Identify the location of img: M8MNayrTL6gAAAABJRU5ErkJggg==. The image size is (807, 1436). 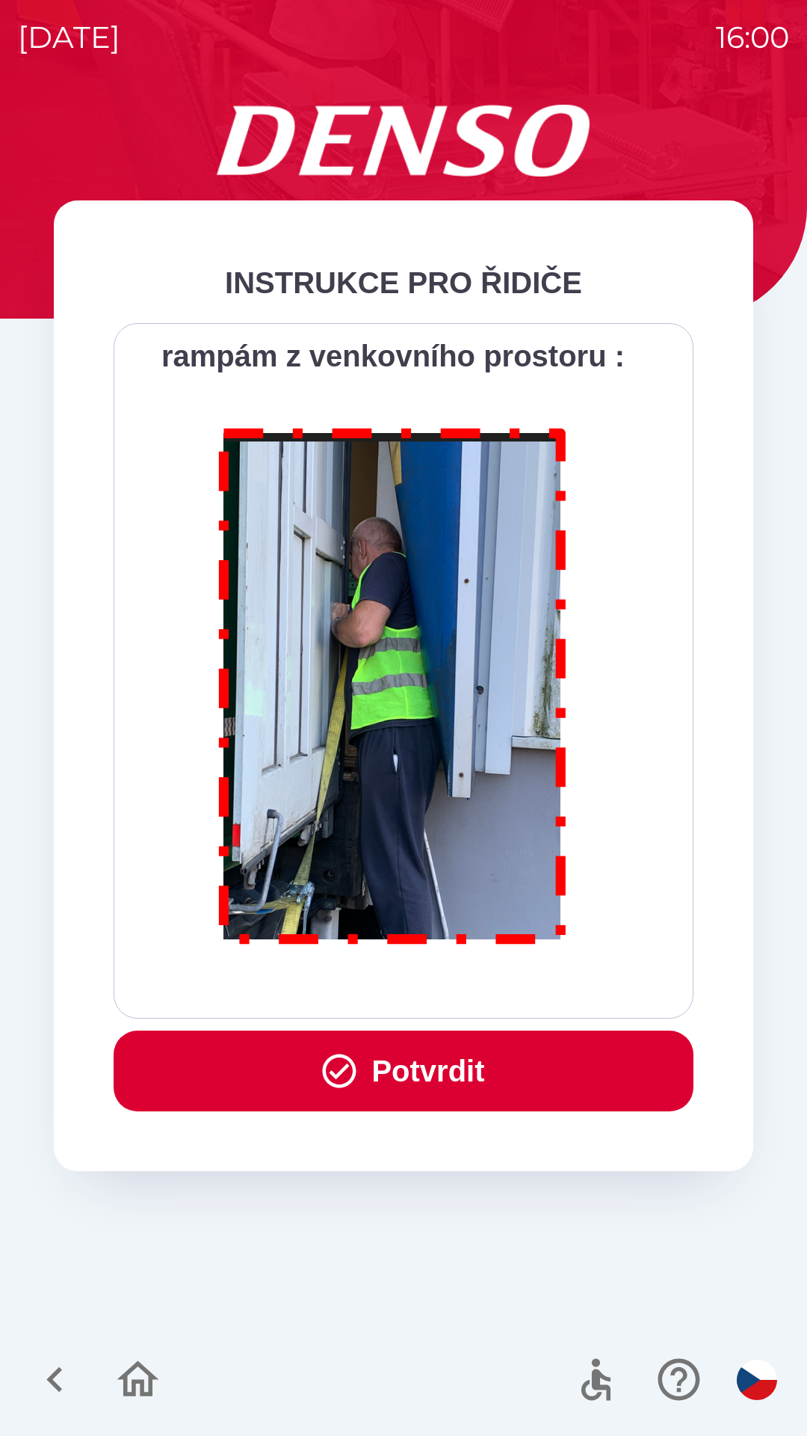
(393, 683).